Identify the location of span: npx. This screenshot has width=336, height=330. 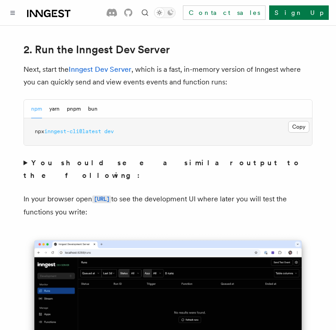
(39, 131).